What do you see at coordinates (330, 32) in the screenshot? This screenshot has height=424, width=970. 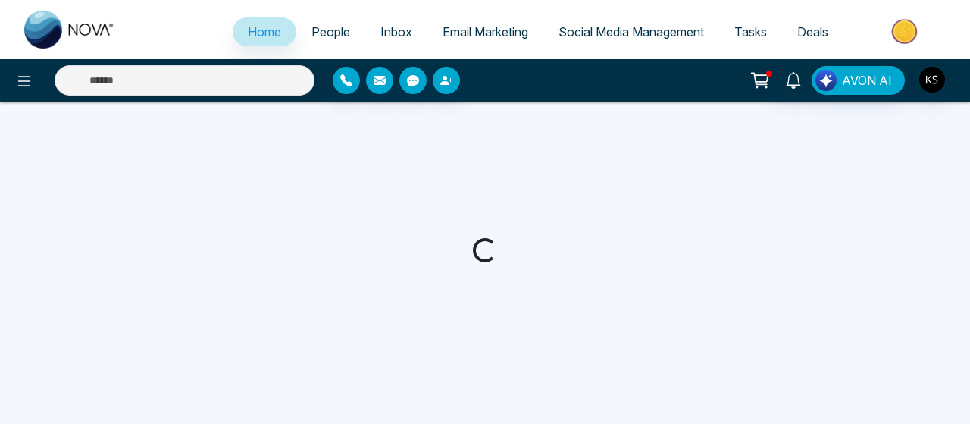 I see `span: People` at bounding box center [330, 32].